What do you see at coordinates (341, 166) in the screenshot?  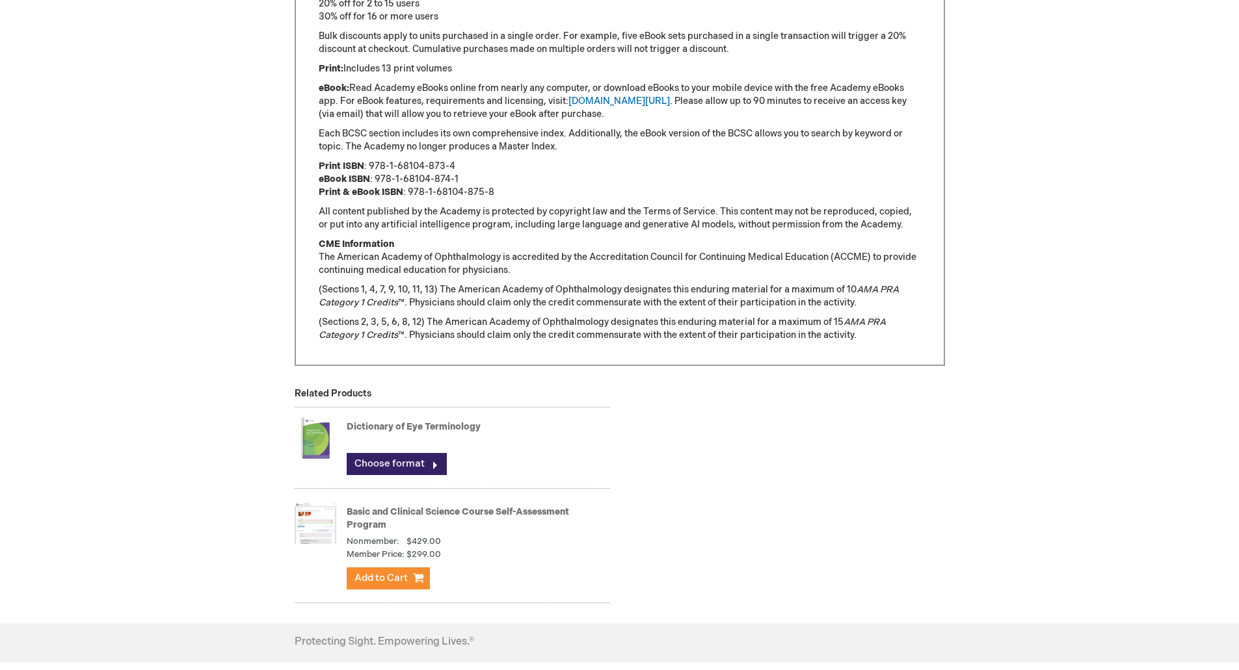 I see `strong: Print ISBN` at bounding box center [341, 166].